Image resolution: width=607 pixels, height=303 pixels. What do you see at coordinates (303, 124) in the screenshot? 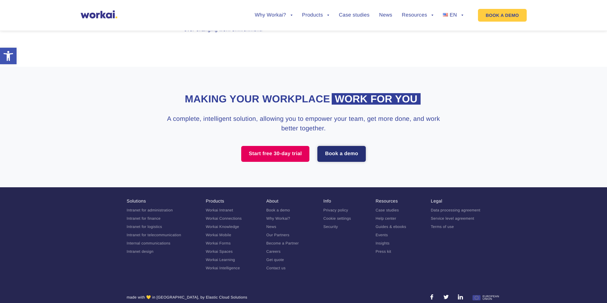
I see `h3: A complete, intelligent solution, allowing you to empower your team, get more done, and work bett...` at bounding box center [303, 124].